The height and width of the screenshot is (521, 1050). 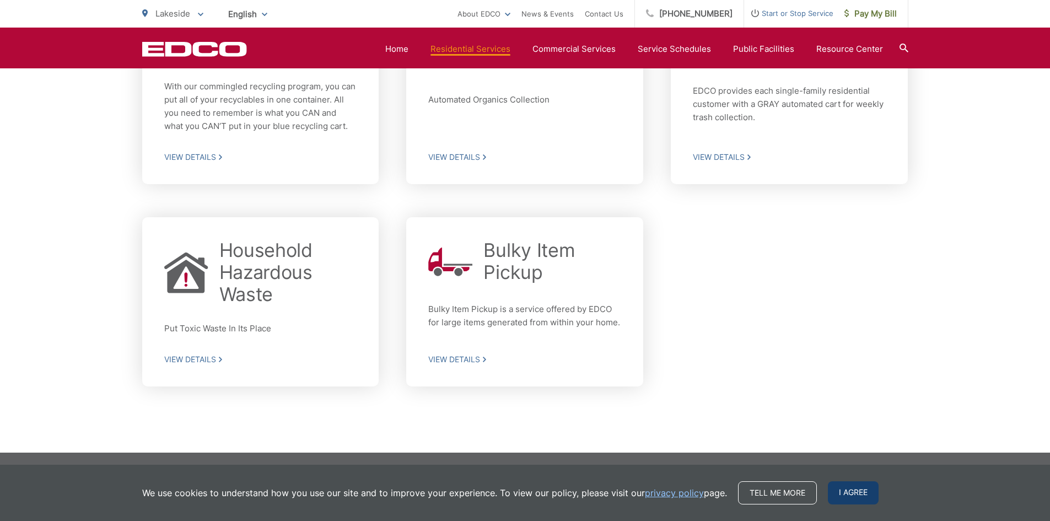 What do you see at coordinates (853, 493) in the screenshot?
I see `span: I agree` at bounding box center [853, 493].